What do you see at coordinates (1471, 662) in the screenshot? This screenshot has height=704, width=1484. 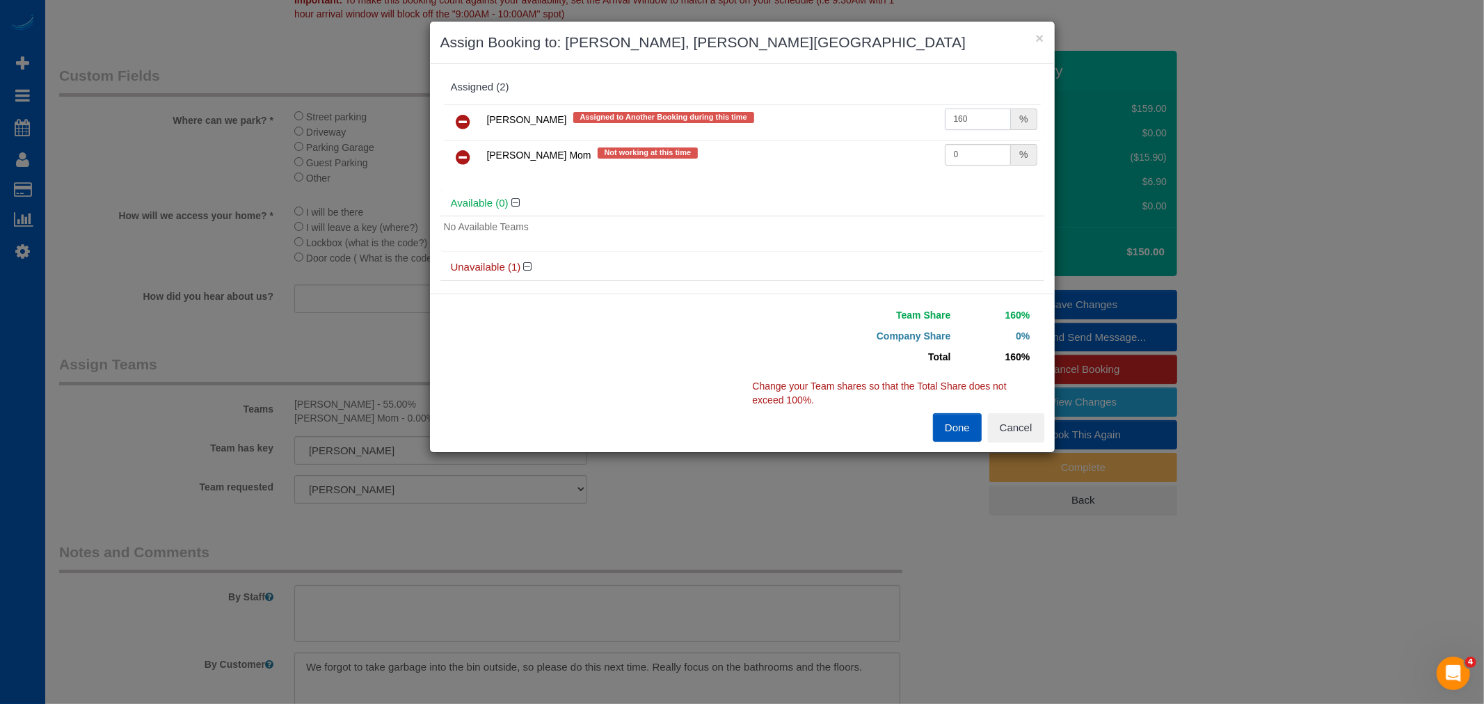 I see `span: 4` at bounding box center [1471, 662].